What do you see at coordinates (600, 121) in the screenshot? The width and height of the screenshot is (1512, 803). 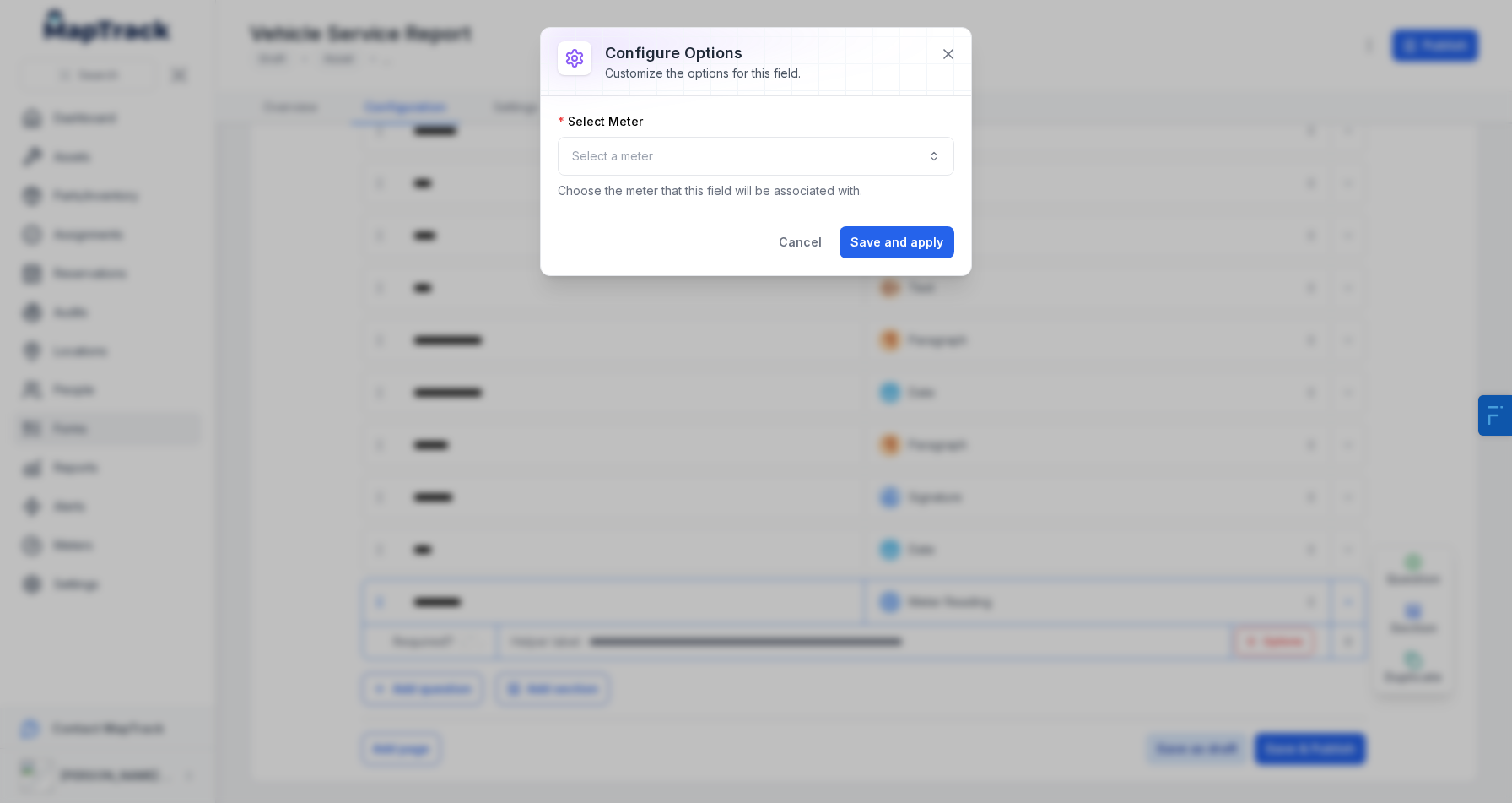 I see `label: Select Meter` at bounding box center [600, 121].